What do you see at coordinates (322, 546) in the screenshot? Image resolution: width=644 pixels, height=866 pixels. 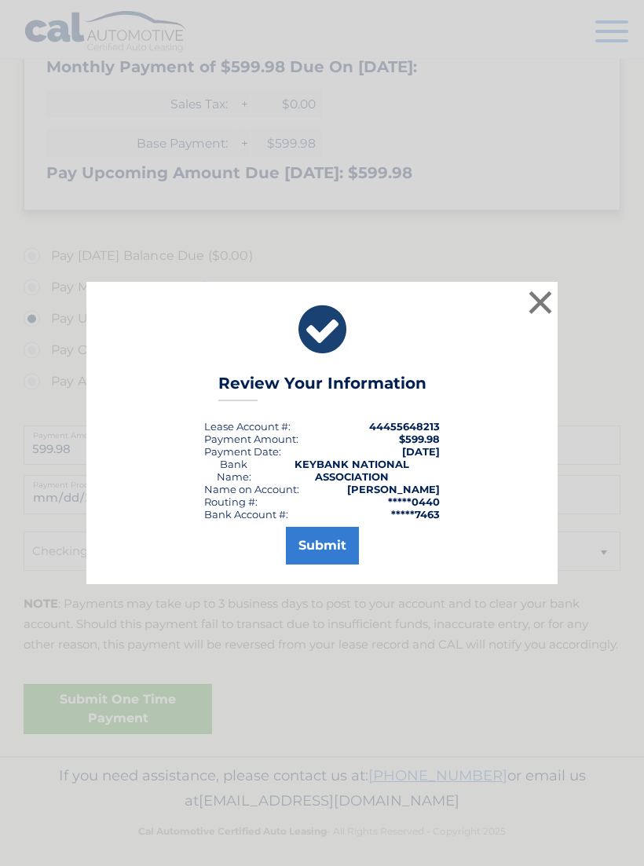 I see `button: Submit` at bounding box center [322, 546].